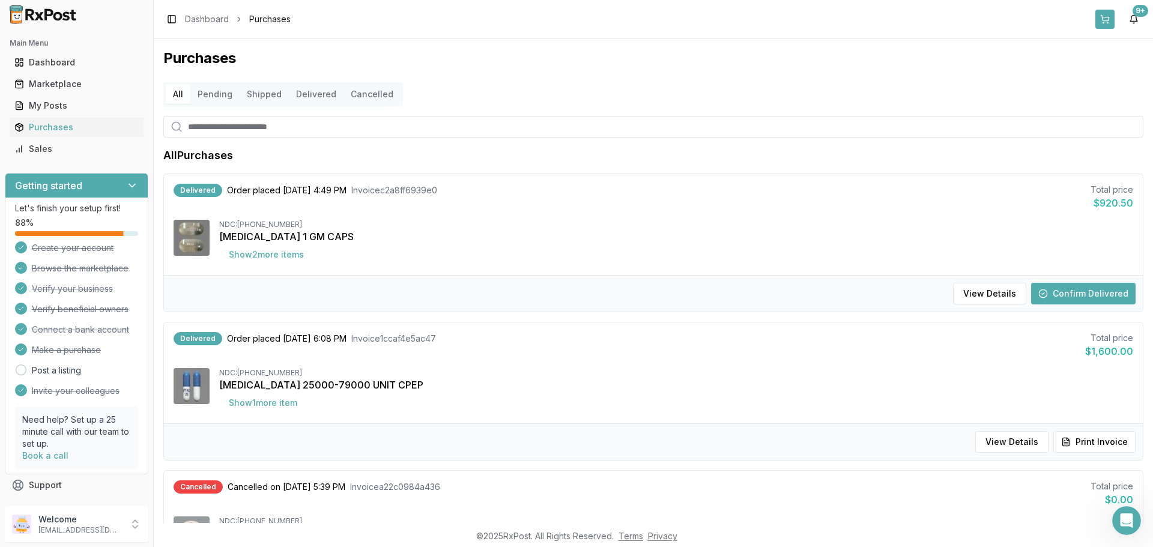  Describe the element at coordinates (43, 14) in the screenshot. I see `img: RxPost Logo` at that location.